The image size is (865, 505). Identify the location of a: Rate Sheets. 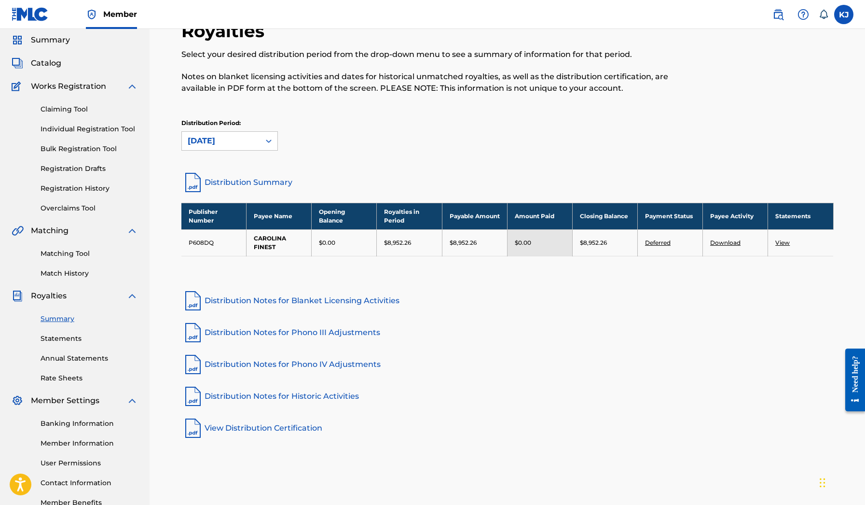
(89, 378).